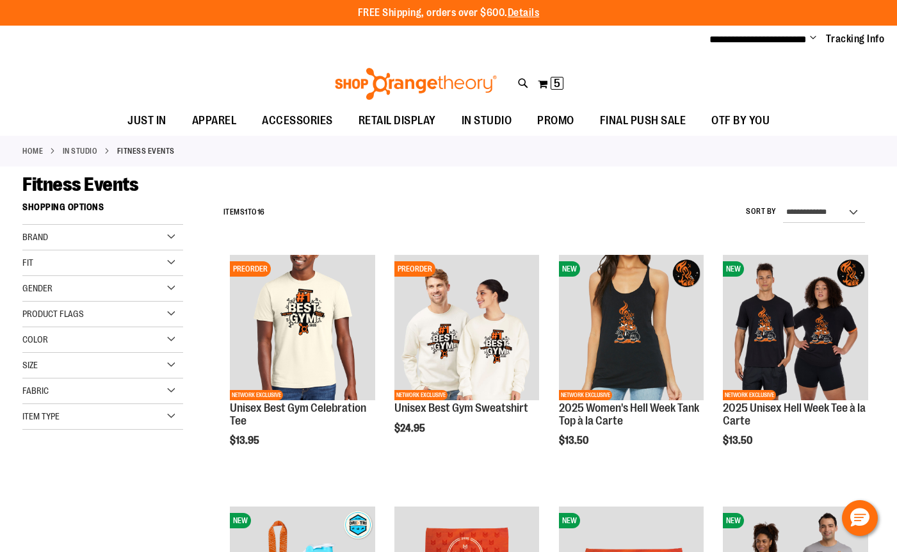 The height and width of the screenshot is (552, 897). What do you see at coordinates (147, 121) in the screenshot?
I see `a: JUST IN` at bounding box center [147, 121].